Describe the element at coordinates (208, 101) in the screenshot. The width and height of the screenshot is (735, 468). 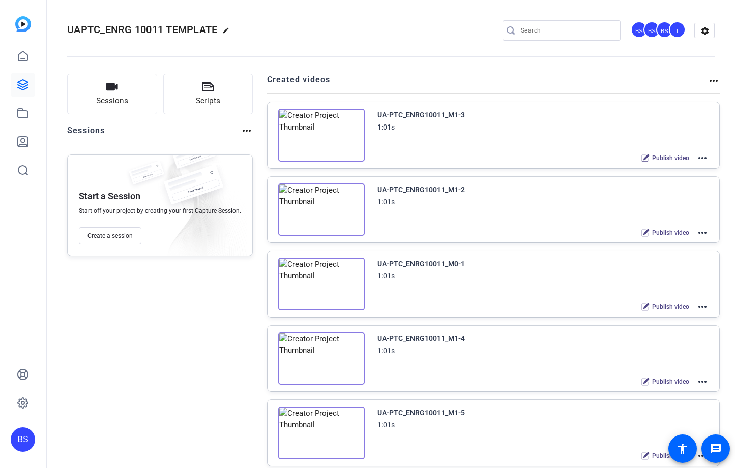
I see `span: Scripts` at that location.